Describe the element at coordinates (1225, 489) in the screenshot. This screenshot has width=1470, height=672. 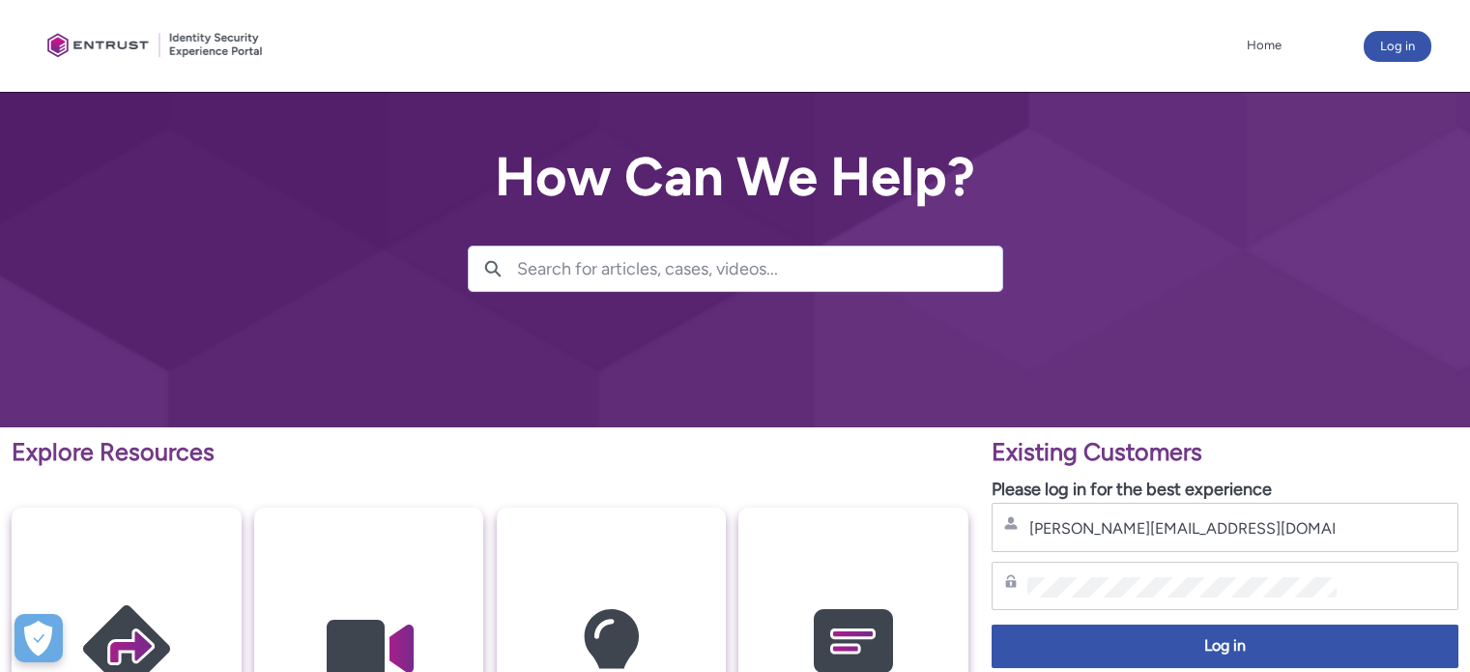
I see `p: Please log in for the best experience` at that location.